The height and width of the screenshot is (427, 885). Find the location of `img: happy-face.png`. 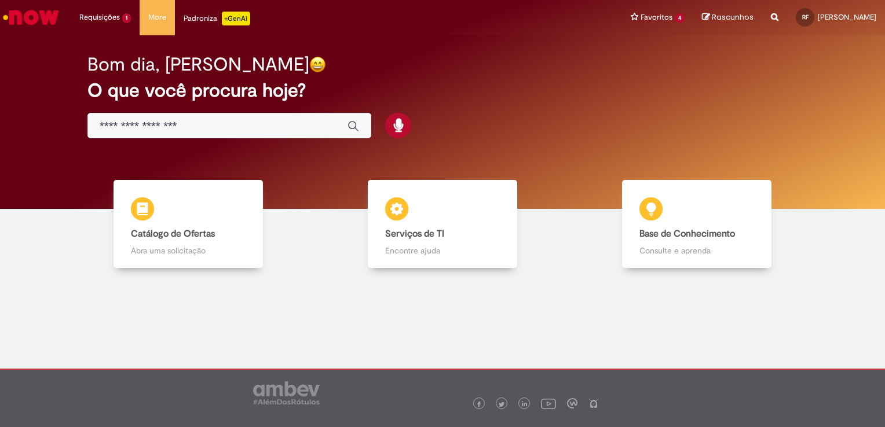

img: happy-face.png is located at coordinates (317, 64).